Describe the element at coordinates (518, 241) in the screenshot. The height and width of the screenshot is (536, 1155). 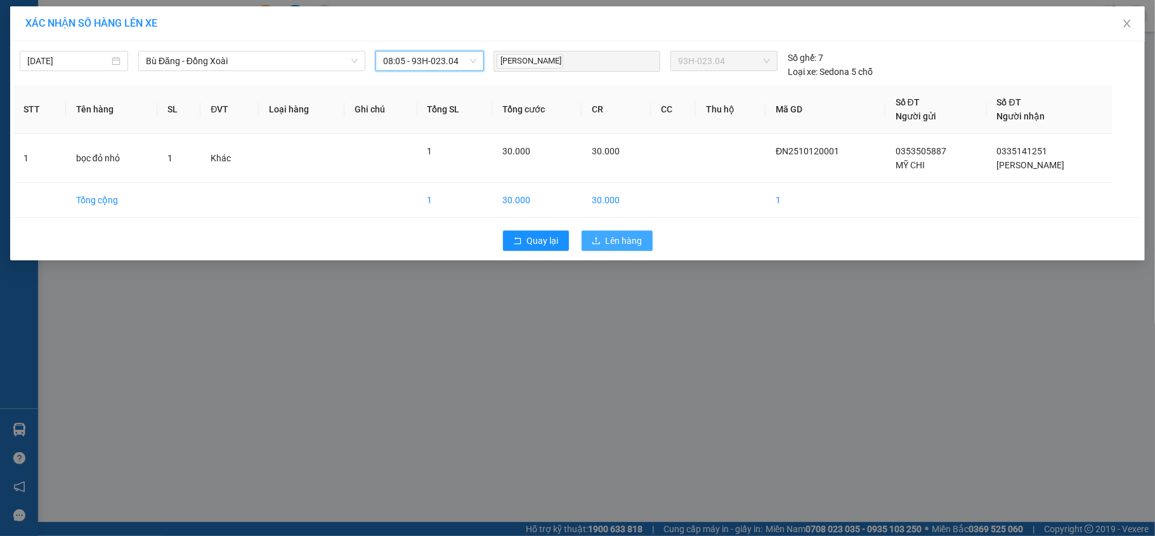
I see `span: rollback` at that location.